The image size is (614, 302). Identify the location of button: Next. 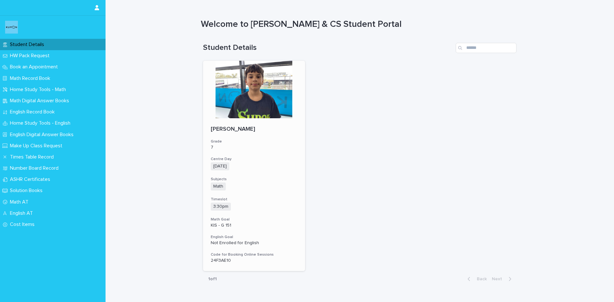
(503, 279).